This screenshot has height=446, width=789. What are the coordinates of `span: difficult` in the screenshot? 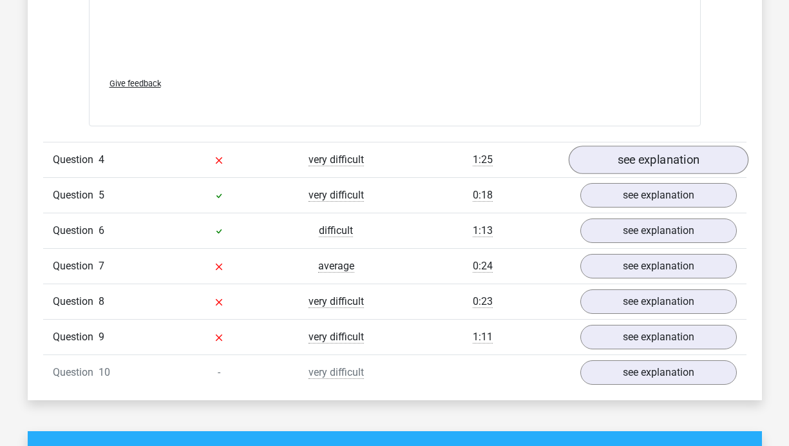 It's located at (336, 231).